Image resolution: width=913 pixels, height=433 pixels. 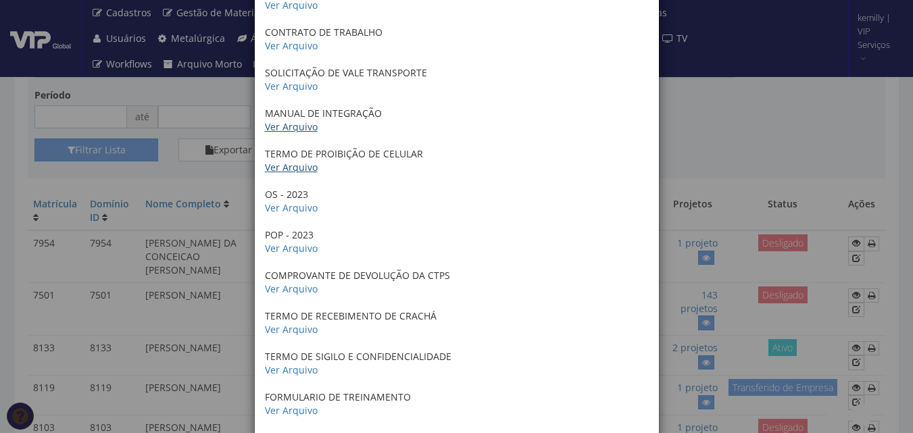 What do you see at coordinates (457, 242) in the screenshot?
I see `p: POP - 2023` at bounding box center [457, 242].